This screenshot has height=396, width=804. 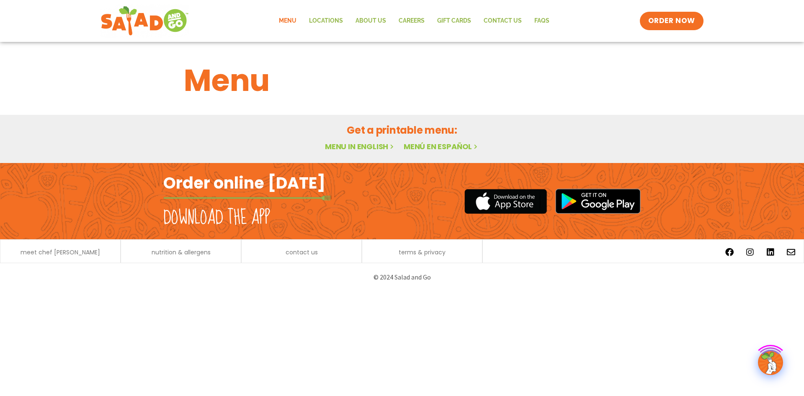 I want to click on a: Menu in English, so click(x=360, y=146).